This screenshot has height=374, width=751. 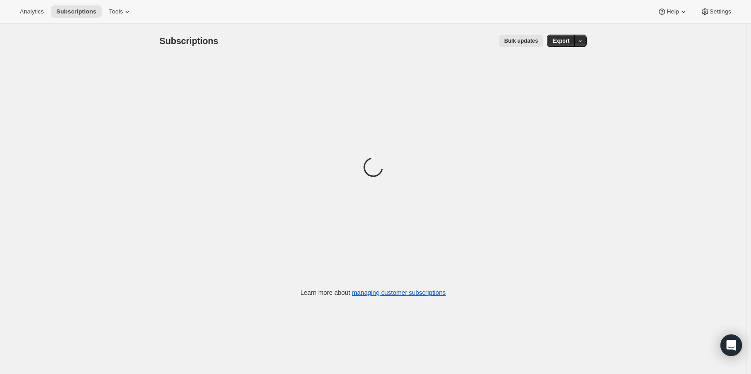 What do you see at coordinates (716, 12) in the screenshot?
I see `button: Settings` at bounding box center [716, 12].